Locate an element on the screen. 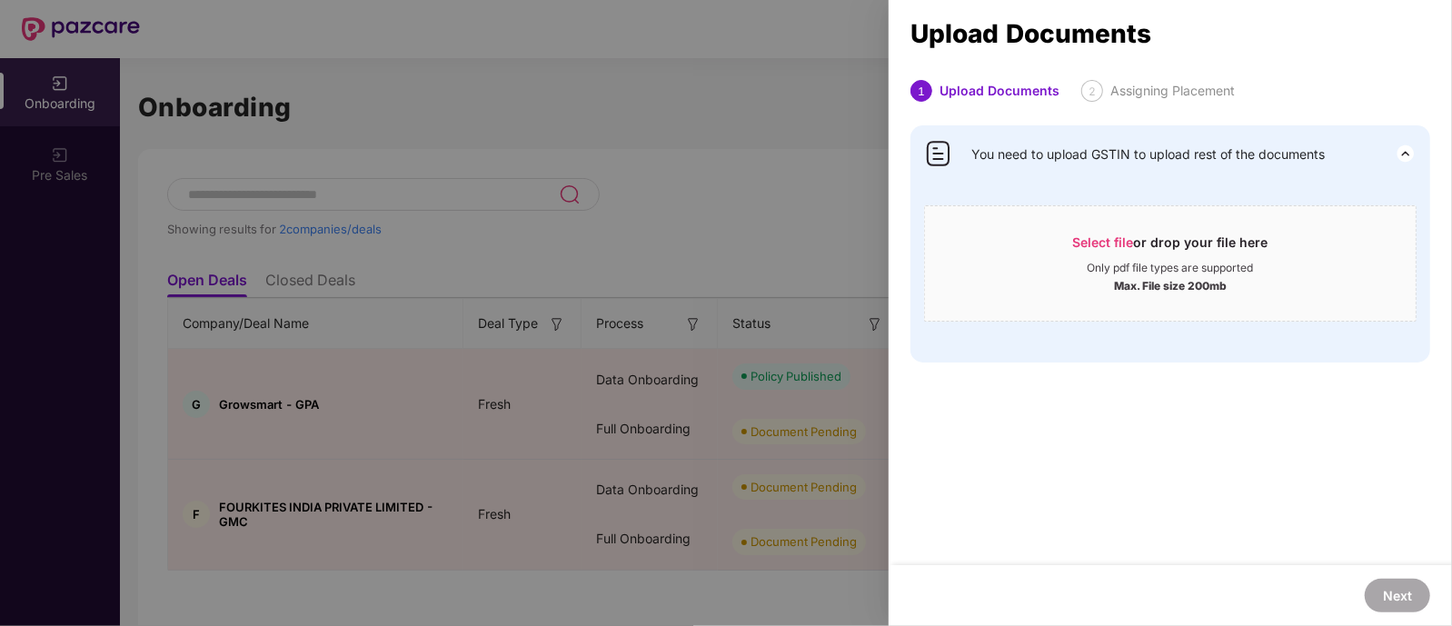  div: Only pdf file types are supported is located at coordinates (1170, 268).